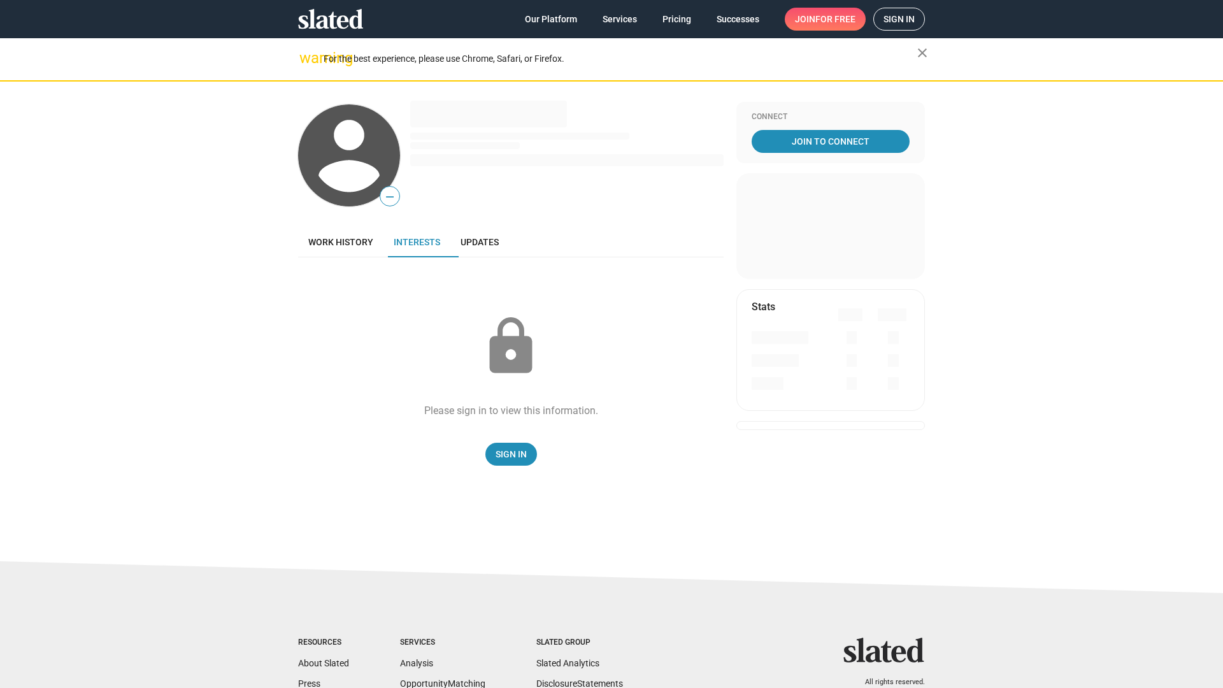  What do you see at coordinates (763, 306) in the screenshot?
I see `mat-card-title: Stats` at bounding box center [763, 306].